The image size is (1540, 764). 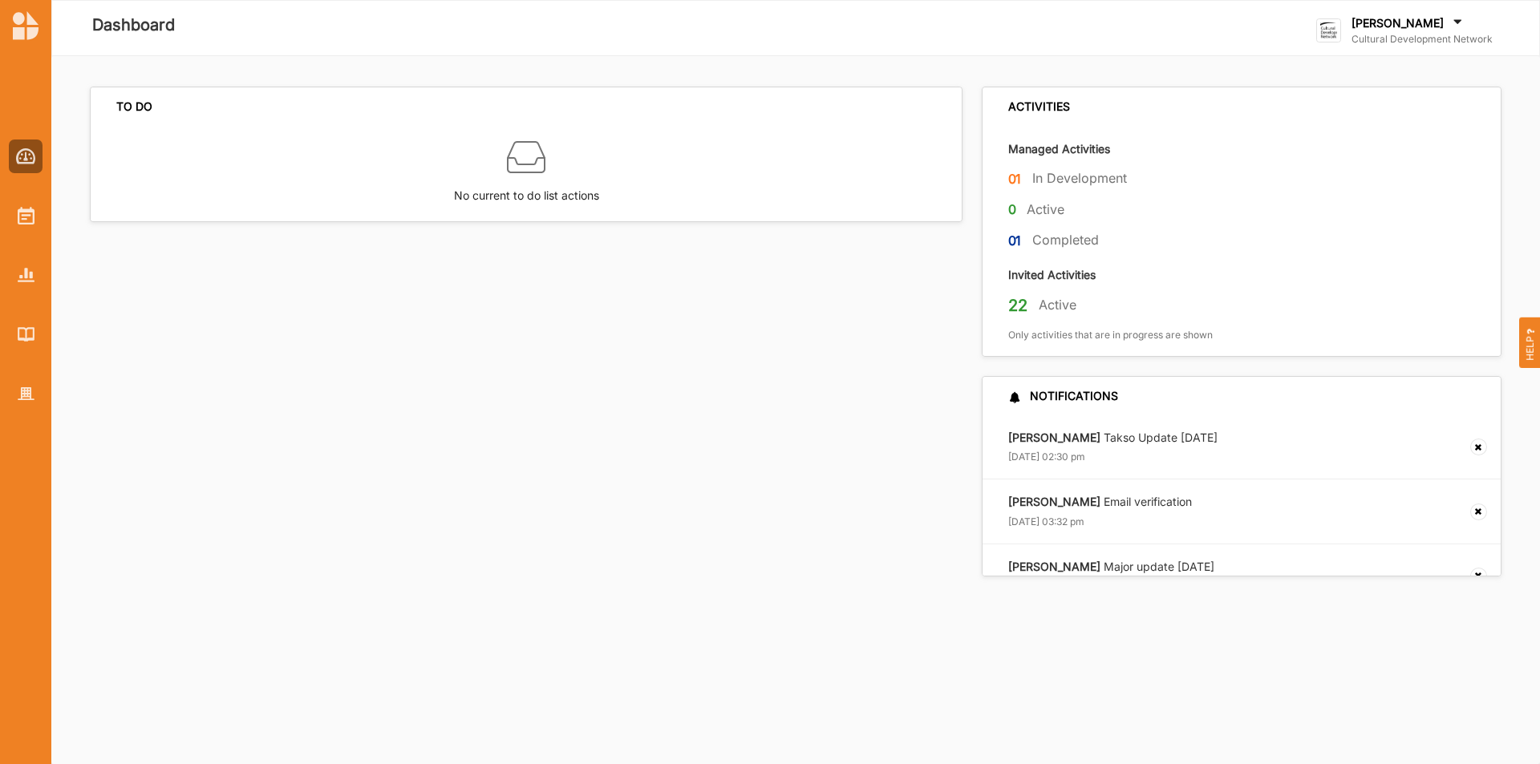 I want to click on img: box, so click(x=526, y=157).